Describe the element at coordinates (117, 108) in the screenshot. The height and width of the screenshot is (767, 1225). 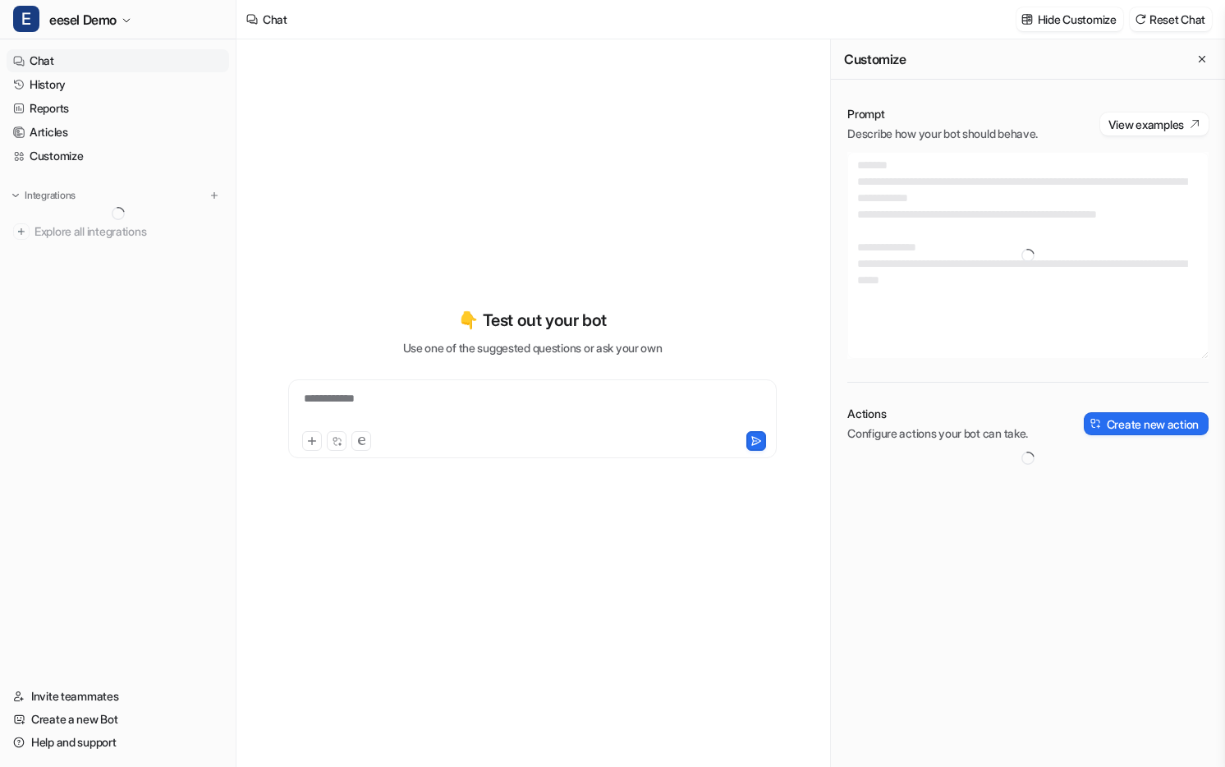
I see `a: Reports` at that location.